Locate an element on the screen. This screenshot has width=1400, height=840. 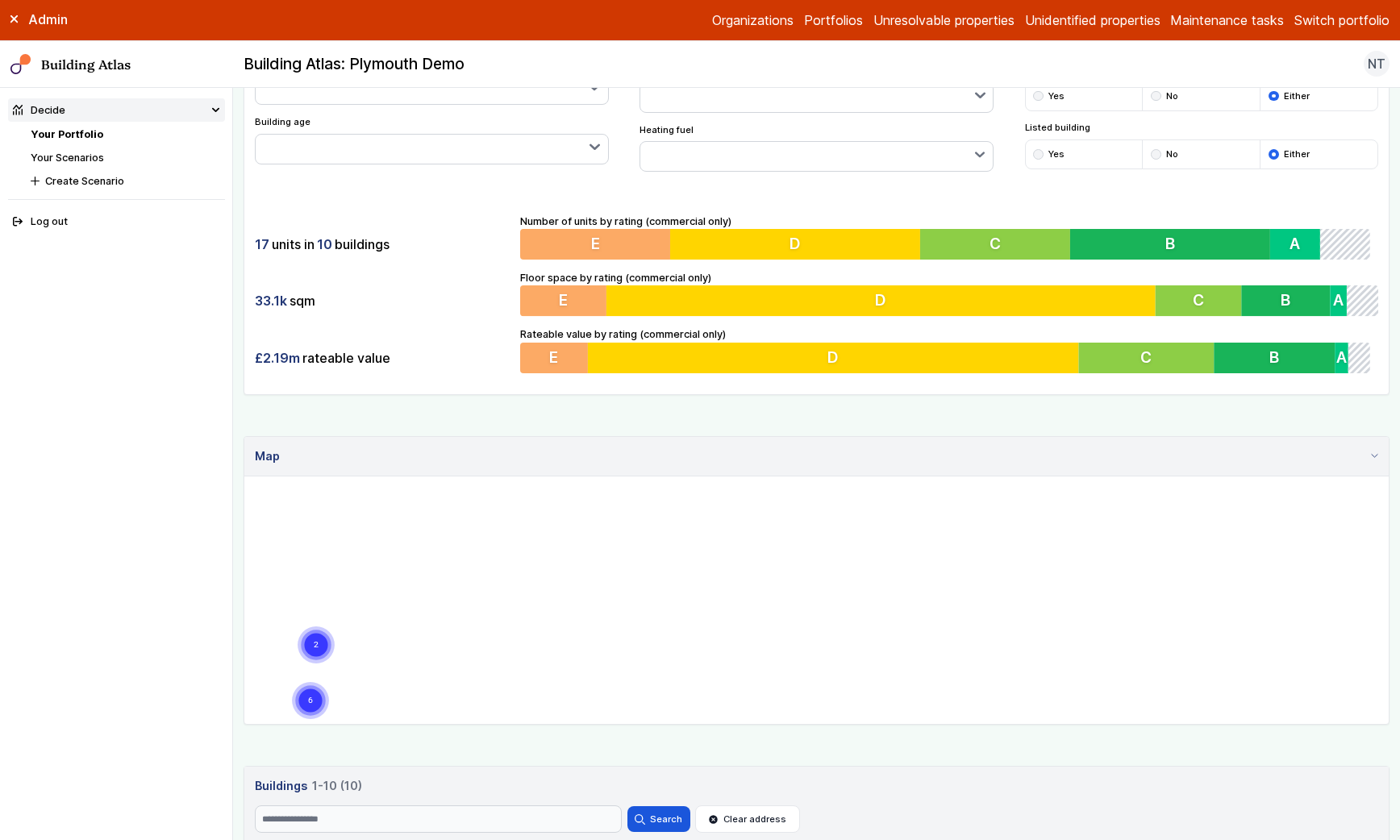
div: Heating fuel is located at coordinates (816, 148).